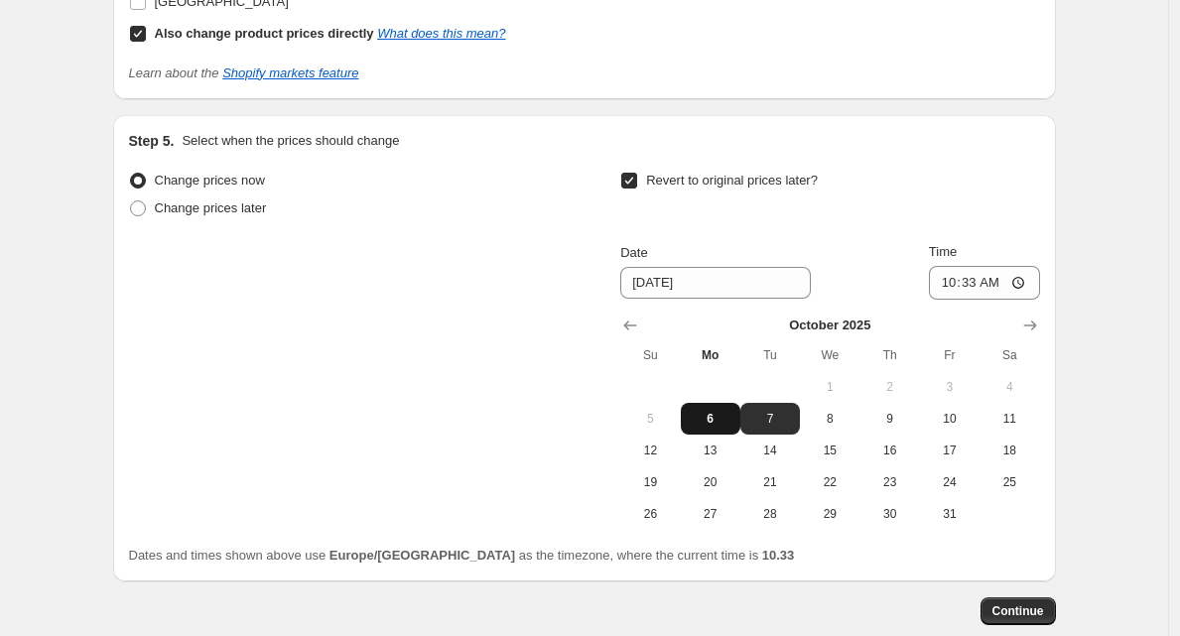 The image size is (1180, 636). What do you see at coordinates (650, 482) in the screenshot?
I see `button: Sunday October 19 2025` at bounding box center [650, 482].